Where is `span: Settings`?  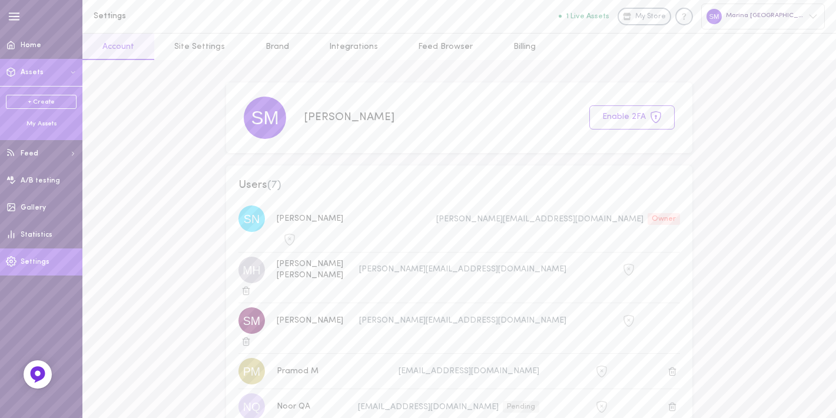
span: Settings is located at coordinates (35, 262).